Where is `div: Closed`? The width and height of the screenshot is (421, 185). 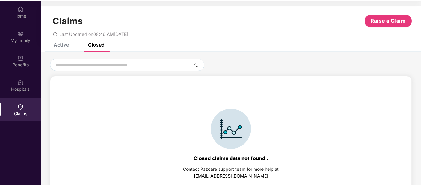 div: Closed is located at coordinates (96, 45).